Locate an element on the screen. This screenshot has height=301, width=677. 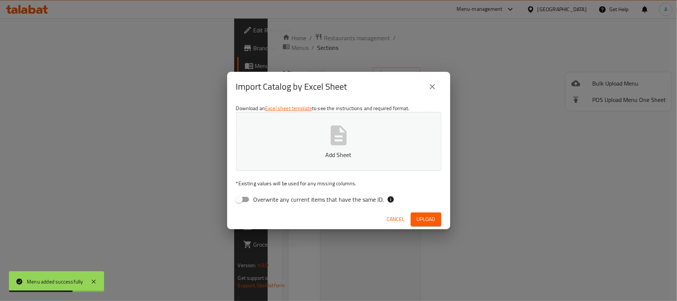
p: Add Sheet is located at coordinates (339, 155).